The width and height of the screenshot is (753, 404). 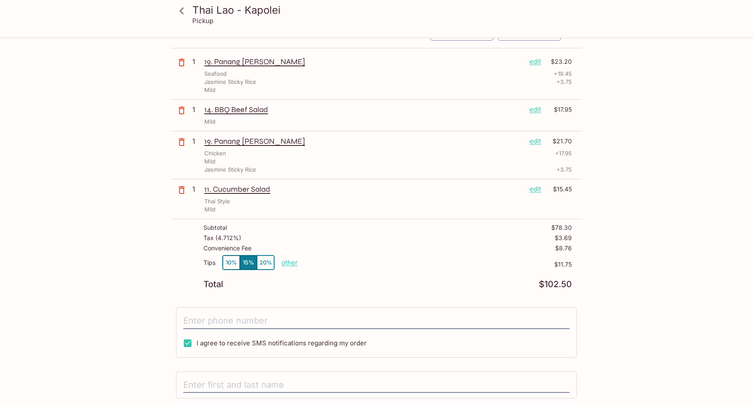 What do you see at coordinates (384, 10) in the screenshot?
I see `h3: Thai Lao - Kapolei` at bounding box center [384, 10].